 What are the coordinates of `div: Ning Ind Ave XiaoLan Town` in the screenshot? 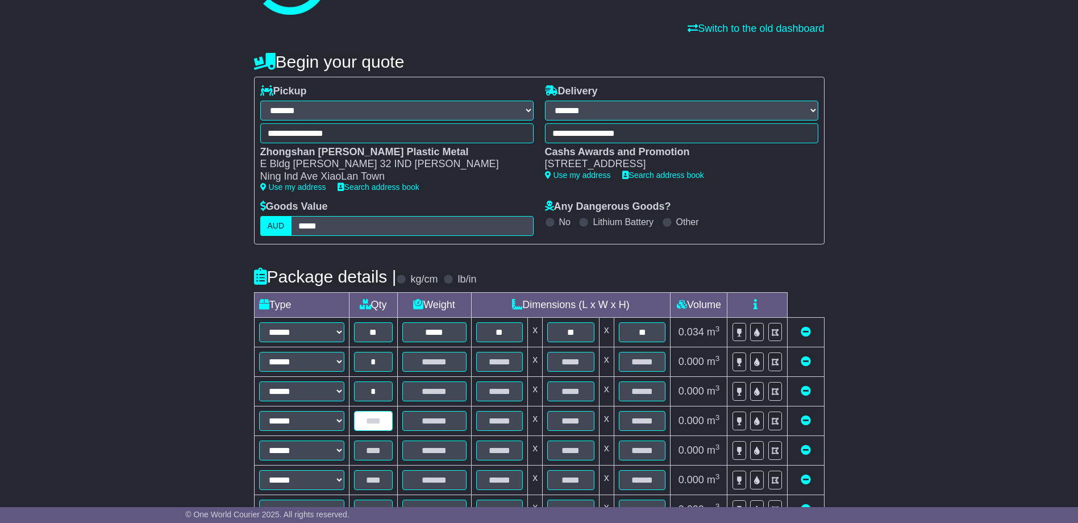 It's located at (391, 177).